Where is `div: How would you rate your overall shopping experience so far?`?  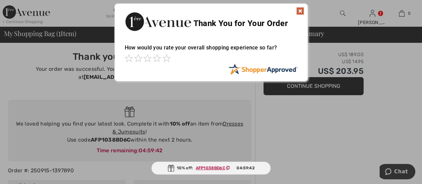
div: How would you rate your overall shopping experience so far? is located at coordinates (211, 50).